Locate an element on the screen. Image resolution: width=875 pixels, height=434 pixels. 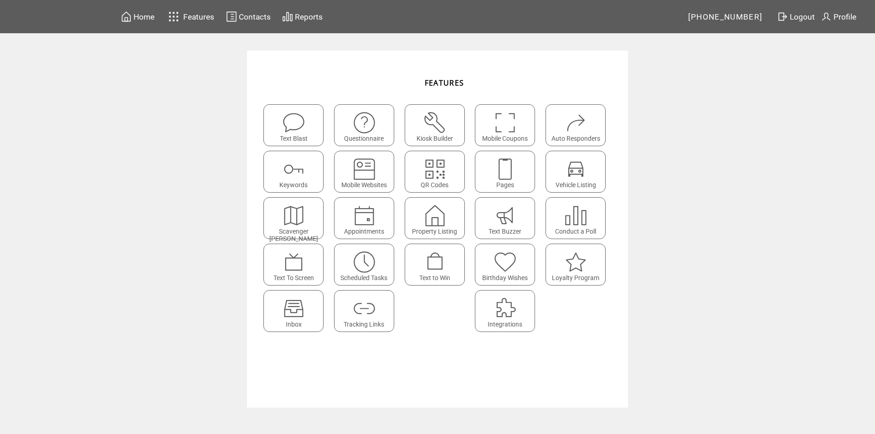
span: Text Buzzer is located at coordinates (505, 231).